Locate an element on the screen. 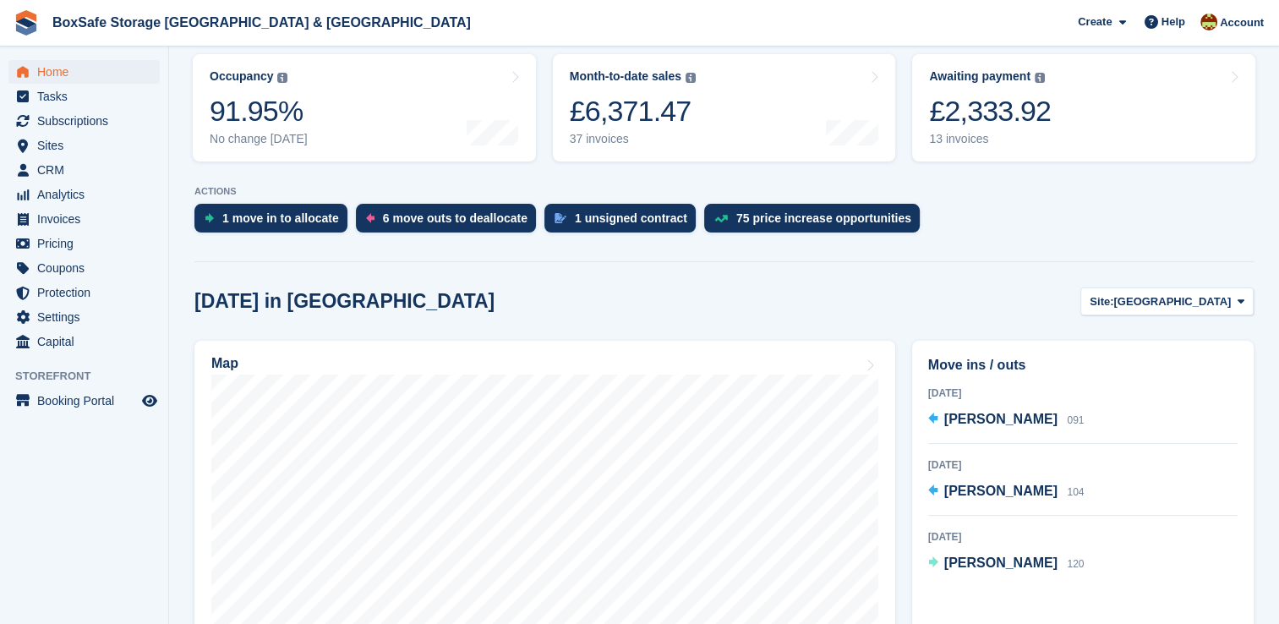 This screenshot has height=624, width=1279. img: price_increase_opportunities-93ffe204e8149a01c8c9dc8f82e8f89637d9d84a8eef4429ea346261dce0b2c0.svg is located at coordinates (721, 218).